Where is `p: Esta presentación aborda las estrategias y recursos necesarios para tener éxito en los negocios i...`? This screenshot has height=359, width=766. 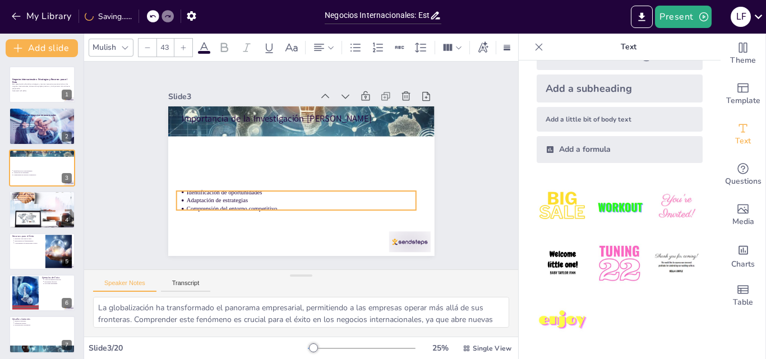
p: Esta presentación aborda las estrategias y recursos necesarios para tener éxito en los negocios i... is located at coordinates (42, 86).